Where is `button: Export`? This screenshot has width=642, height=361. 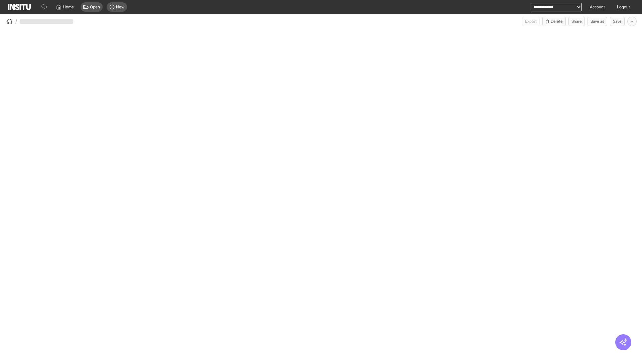 button: Export is located at coordinates (531, 21).